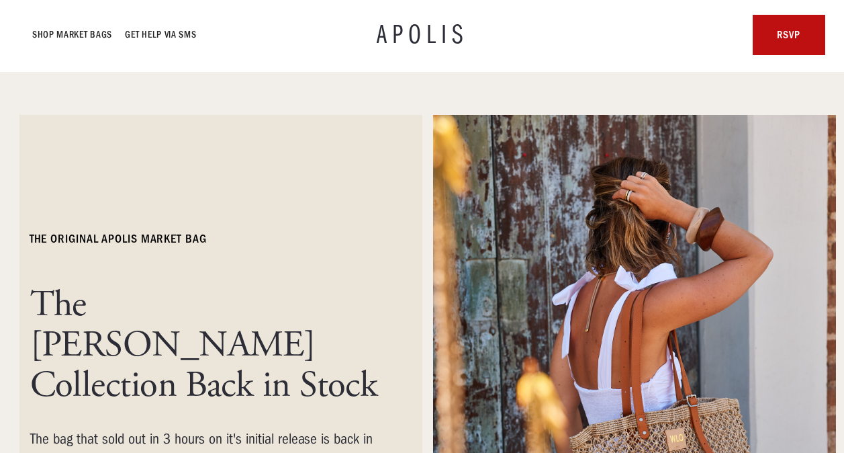 This screenshot has height=453, width=844. I want to click on a: APOLIS, so click(422, 35).